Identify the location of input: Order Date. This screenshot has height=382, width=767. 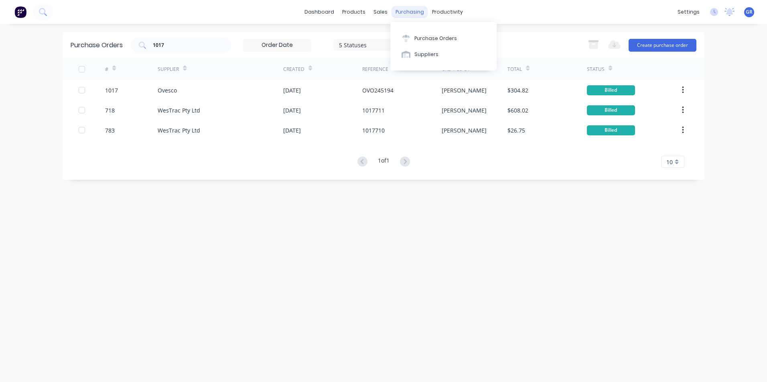
(277, 45).